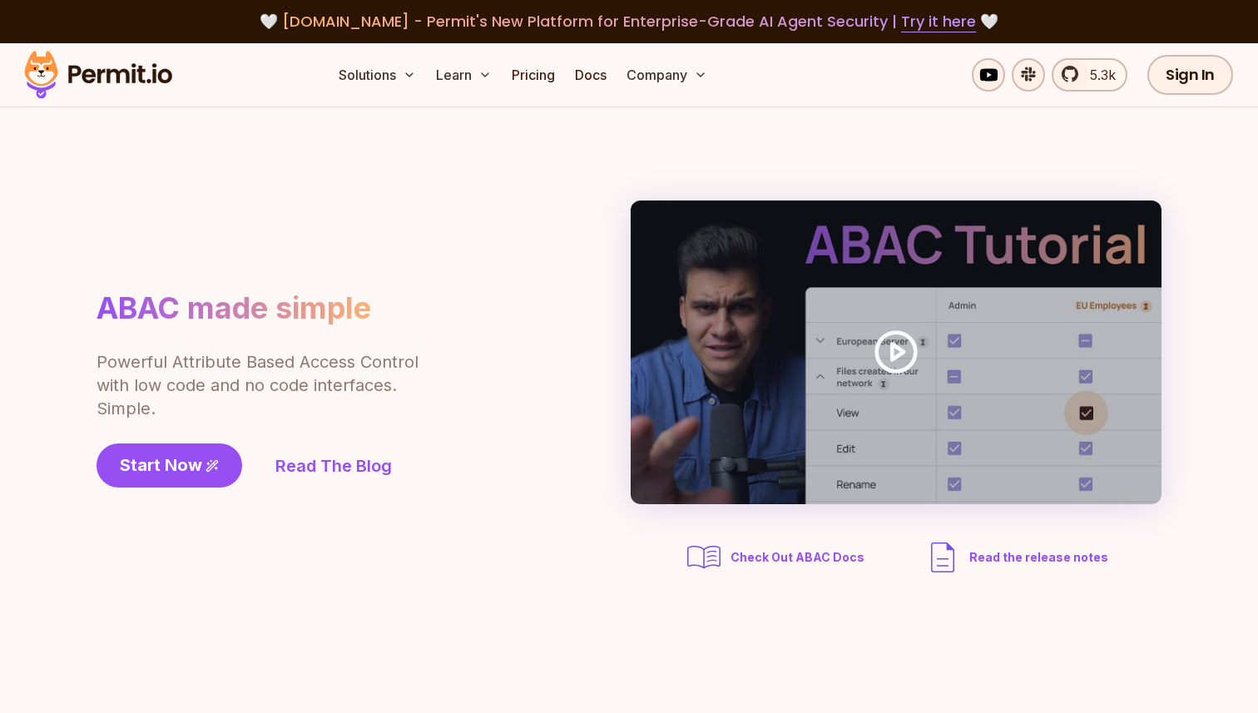 The image size is (1258, 713). Describe the element at coordinates (776, 557) in the screenshot. I see `a: Check Out ABAC Docs` at that location.